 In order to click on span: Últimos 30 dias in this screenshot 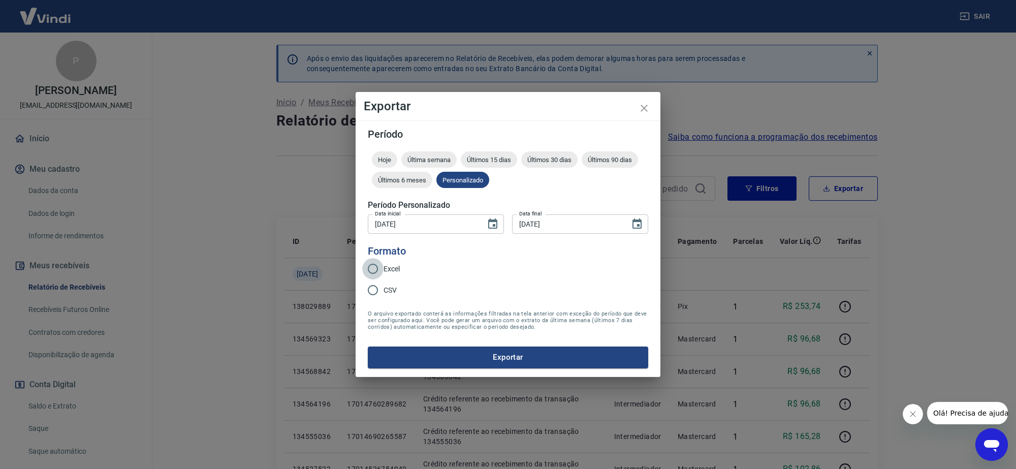, I will do `click(549, 160)`.